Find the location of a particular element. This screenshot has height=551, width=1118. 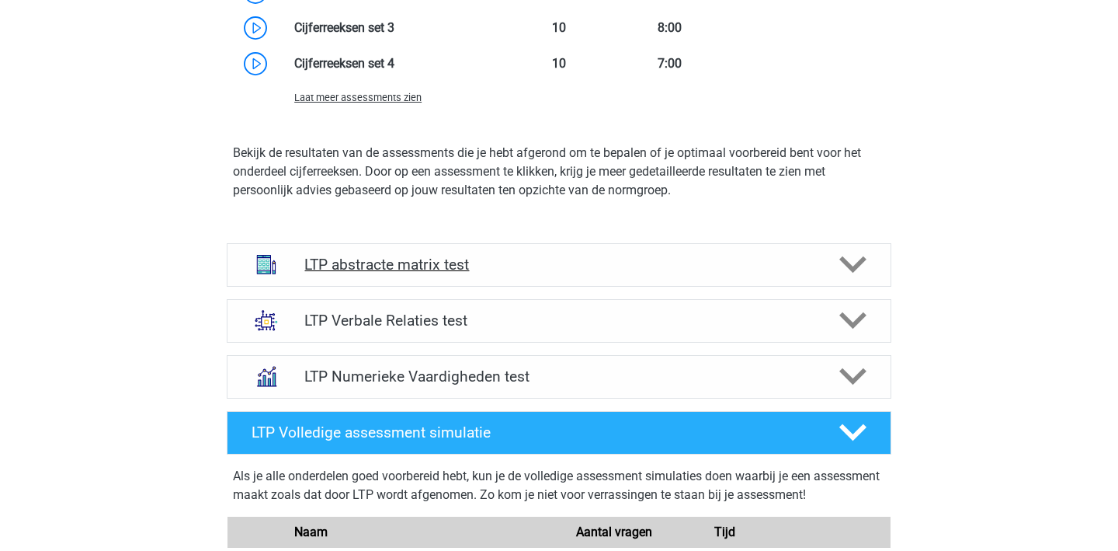

a: abstracte matrices LTP abstracte matrix test is located at coordinates (559, 265).